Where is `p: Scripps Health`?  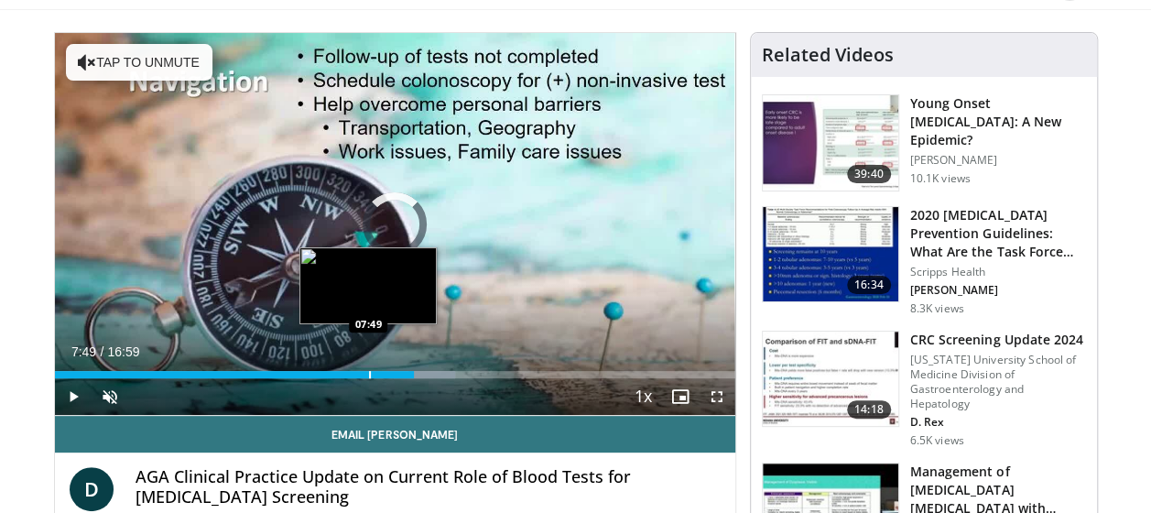
p: Scripps Health is located at coordinates (998, 272).